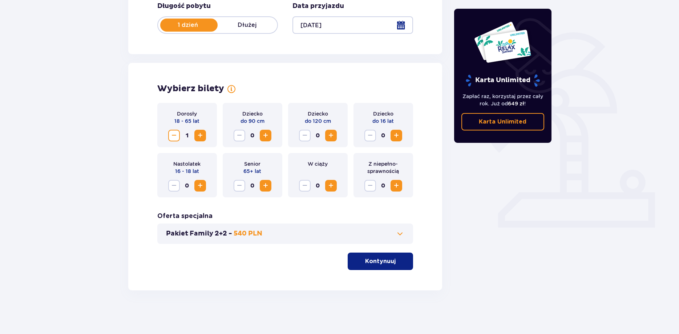  Describe the element at coordinates (503, 122) in the screenshot. I see `a: Karta Unlimited` at that location.